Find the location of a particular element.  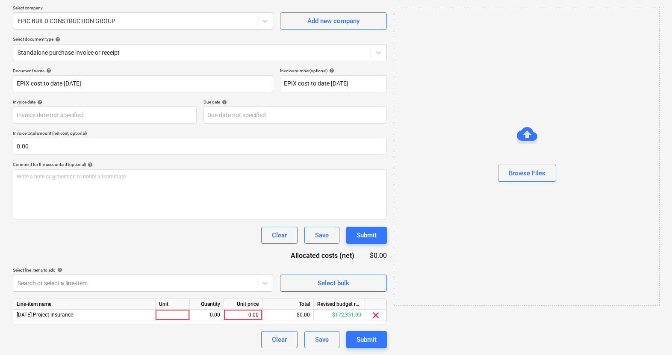

input: Due date not specified is located at coordinates (295, 115).